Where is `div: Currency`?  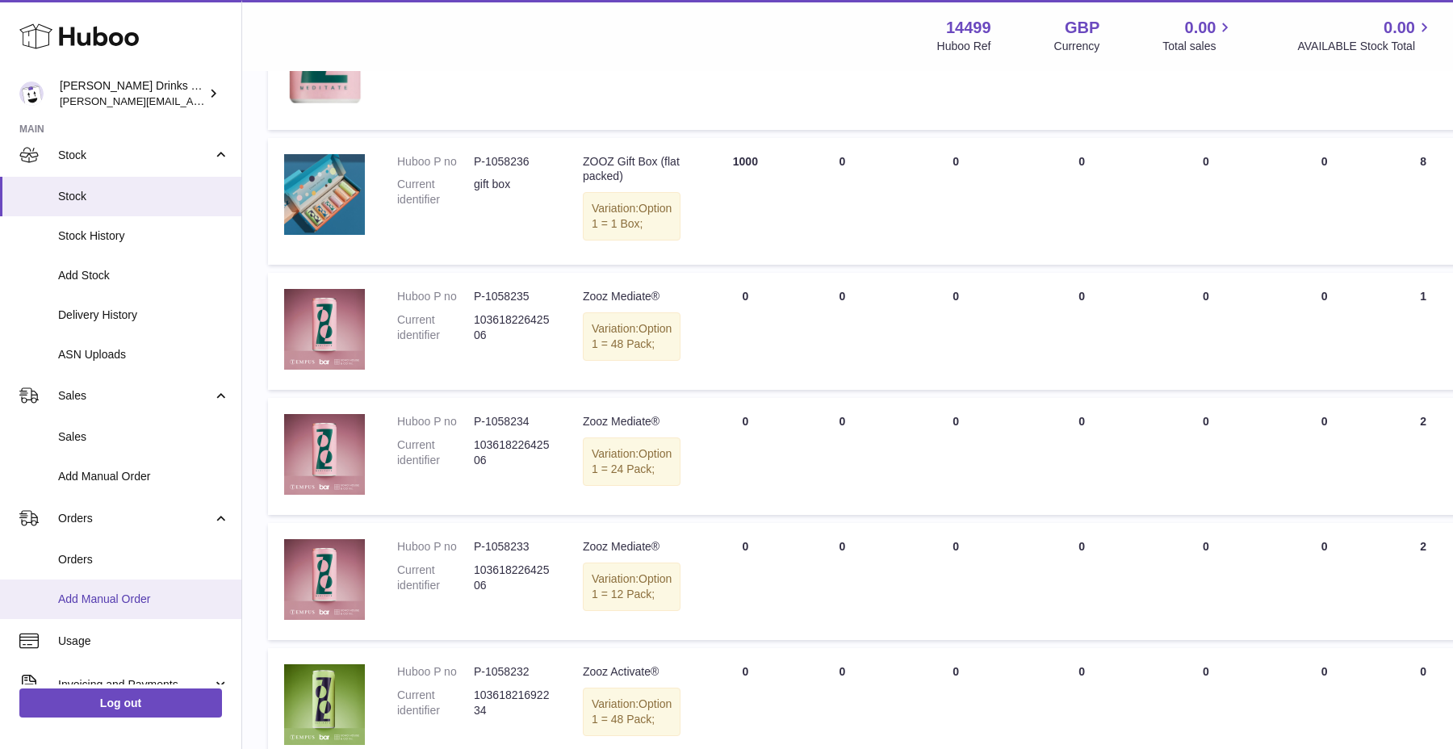 div: Currency is located at coordinates (1077, 46).